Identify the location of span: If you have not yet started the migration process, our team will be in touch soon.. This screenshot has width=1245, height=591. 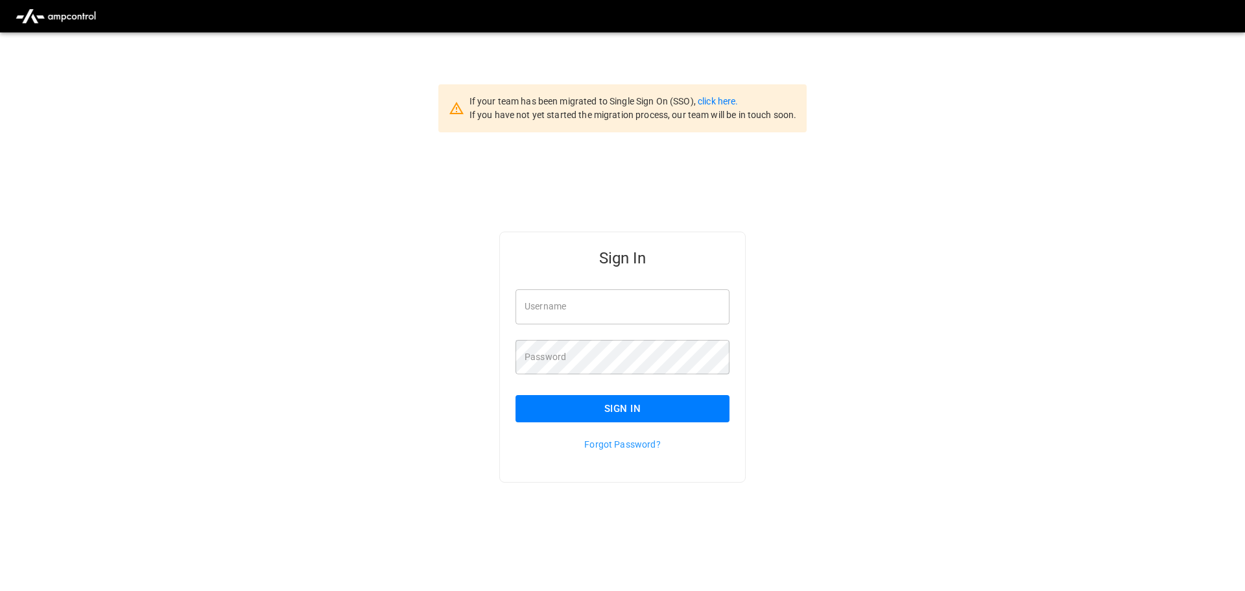
(633, 115).